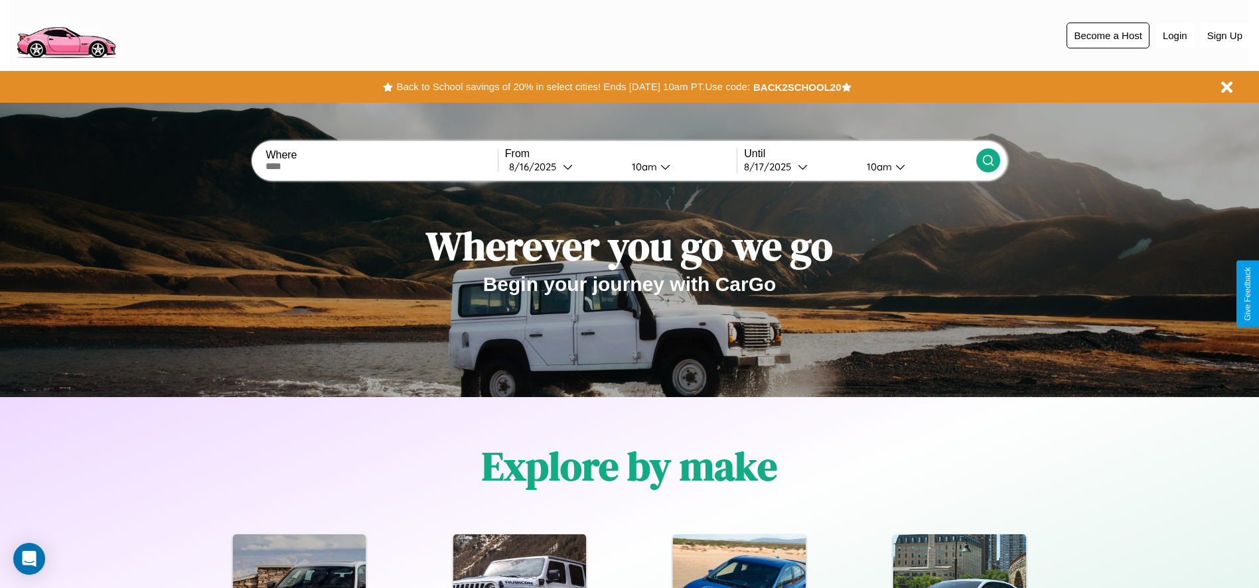  Describe the element at coordinates (620, 154) in the screenshot. I see `label: From` at that location.